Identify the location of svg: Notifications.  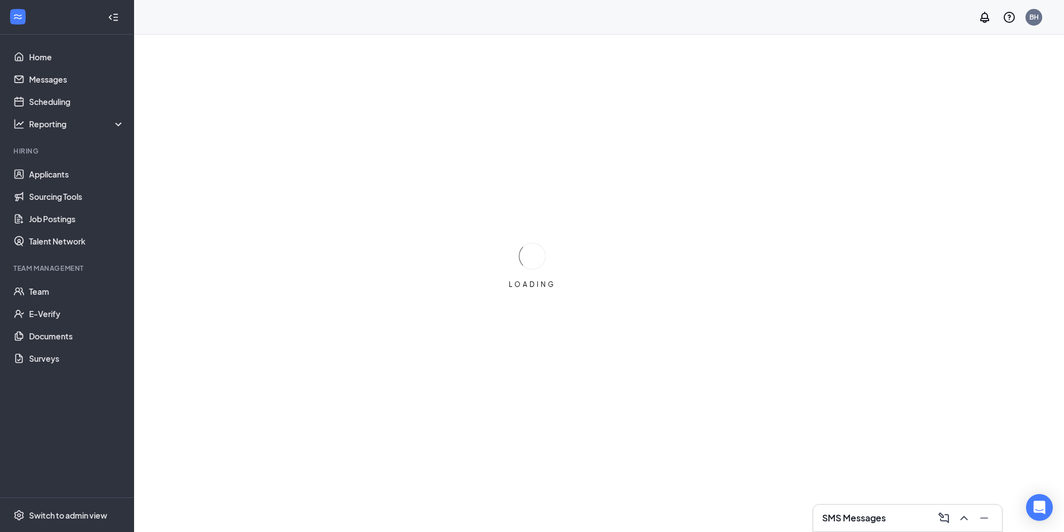
(985, 17).